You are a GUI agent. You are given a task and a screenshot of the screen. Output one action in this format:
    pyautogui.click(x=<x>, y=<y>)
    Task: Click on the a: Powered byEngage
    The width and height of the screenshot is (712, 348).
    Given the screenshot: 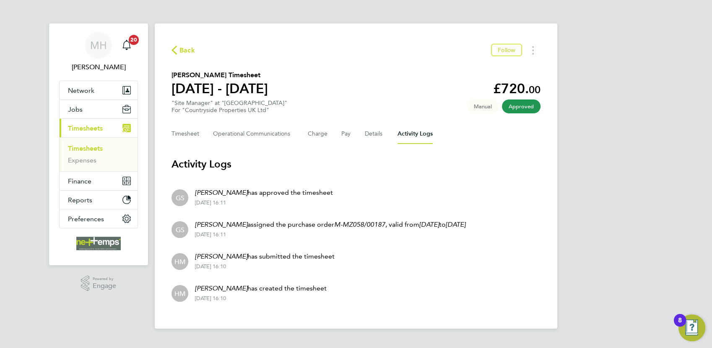 What is the action you would take?
    pyautogui.click(x=99, y=283)
    